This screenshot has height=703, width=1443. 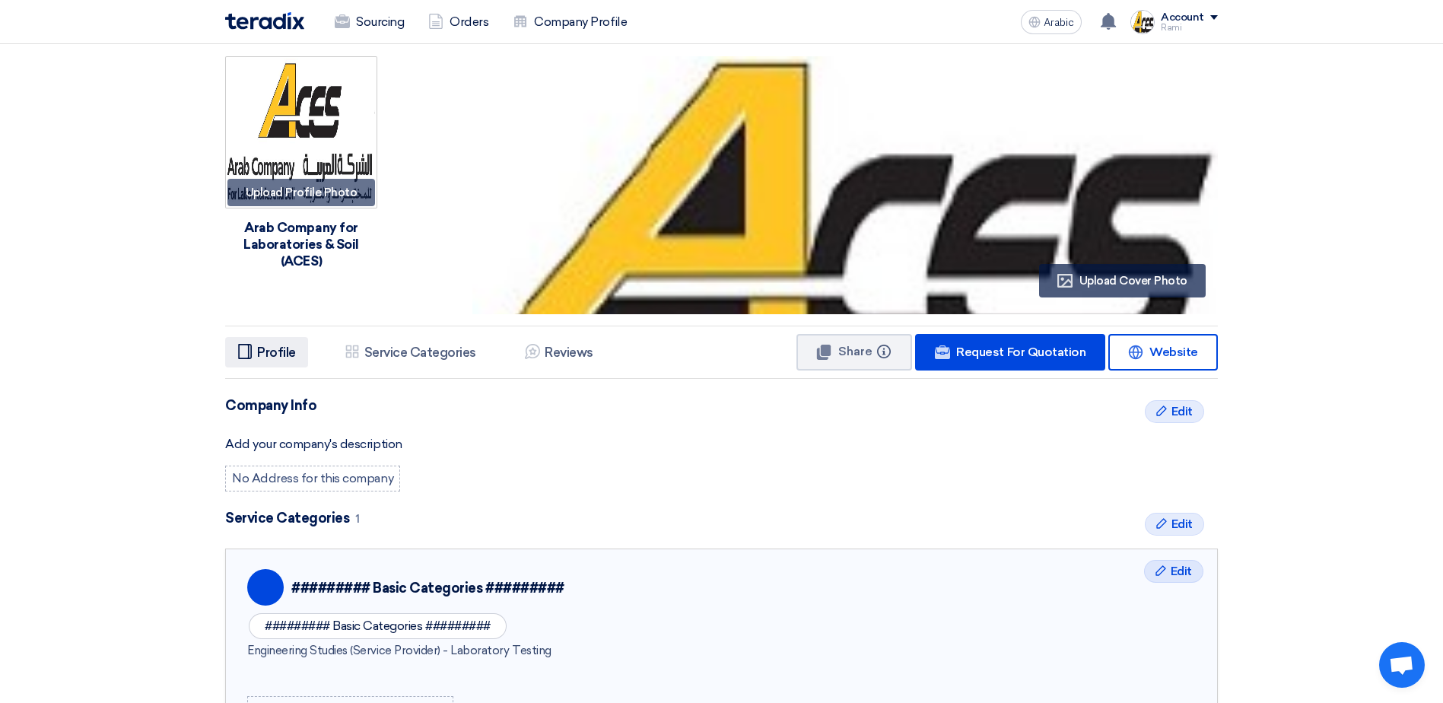 I want to click on h4: Company Info, so click(x=721, y=405).